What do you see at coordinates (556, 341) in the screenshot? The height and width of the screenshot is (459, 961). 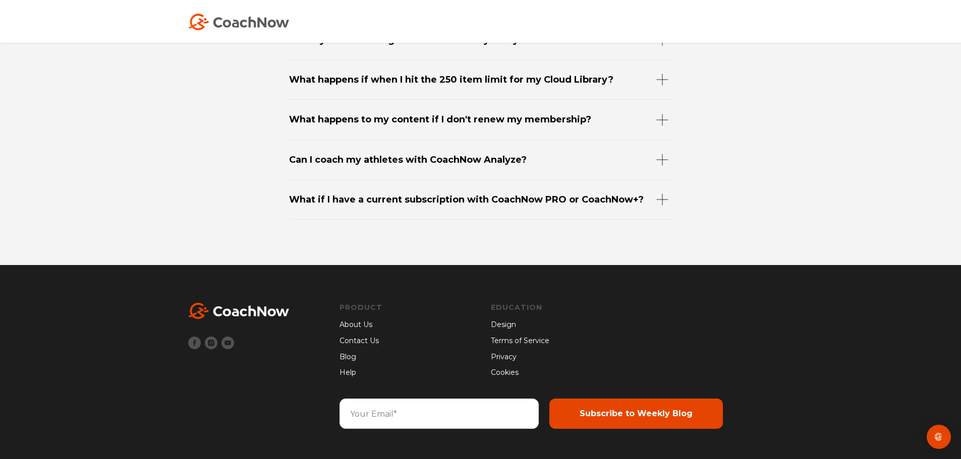 I see `a: Terms of Service` at bounding box center [556, 341].